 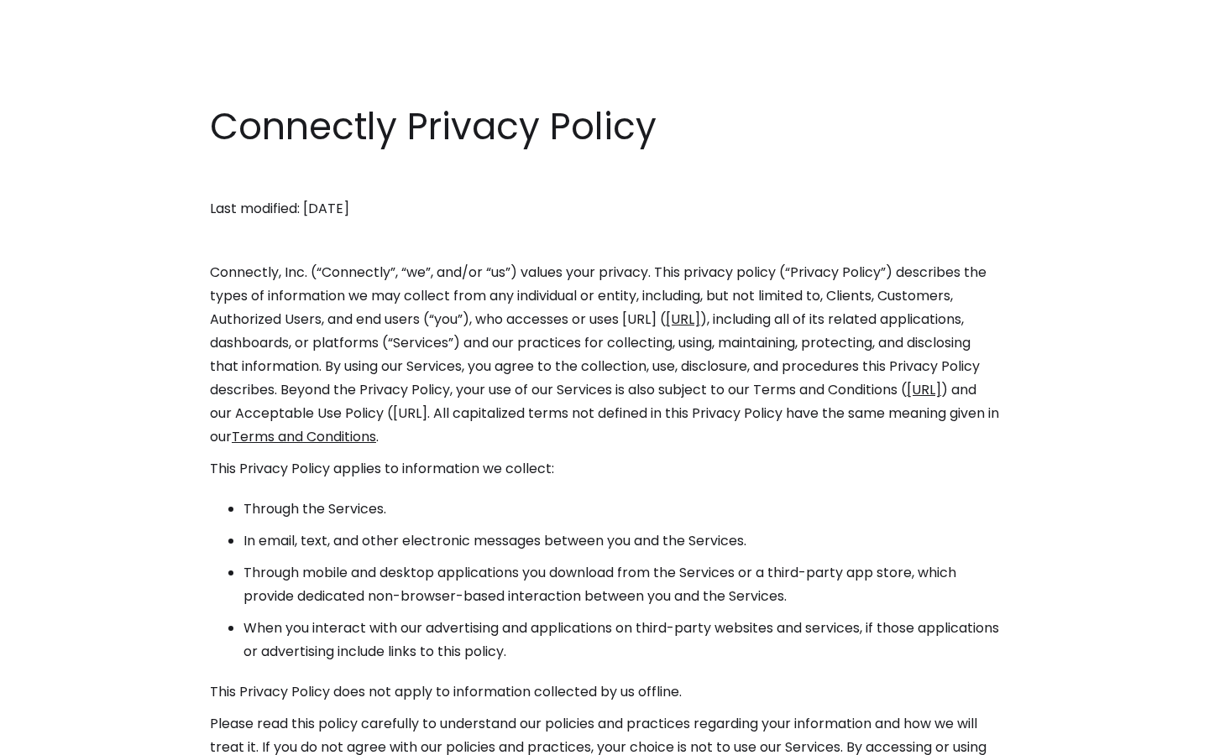 I want to click on li: Through mobile and desktop applications you download from the Services or a third-party app store..., so click(x=621, y=585).